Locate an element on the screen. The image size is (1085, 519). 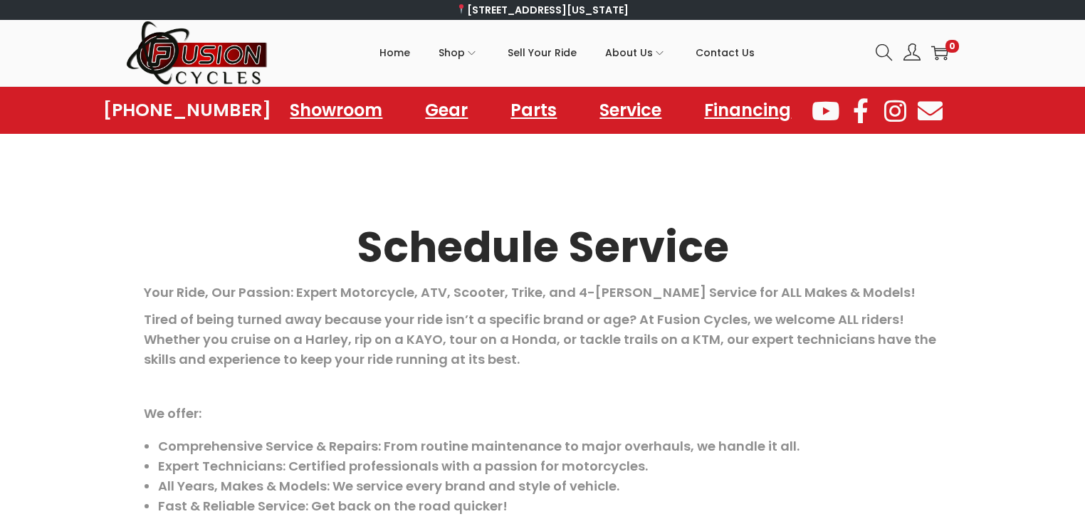
a: Financing is located at coordinates (748, 110).